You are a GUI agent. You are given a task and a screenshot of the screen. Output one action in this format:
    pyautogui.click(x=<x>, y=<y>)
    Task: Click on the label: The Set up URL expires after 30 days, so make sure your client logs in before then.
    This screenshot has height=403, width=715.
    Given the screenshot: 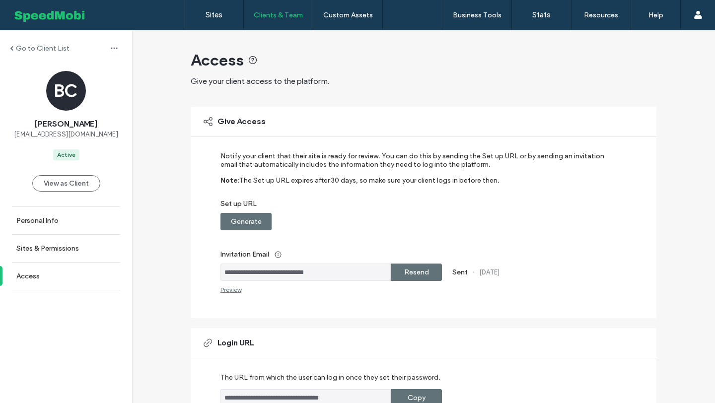 What is the action you would take?
    pyautogui.click(x=369, y=188)
    